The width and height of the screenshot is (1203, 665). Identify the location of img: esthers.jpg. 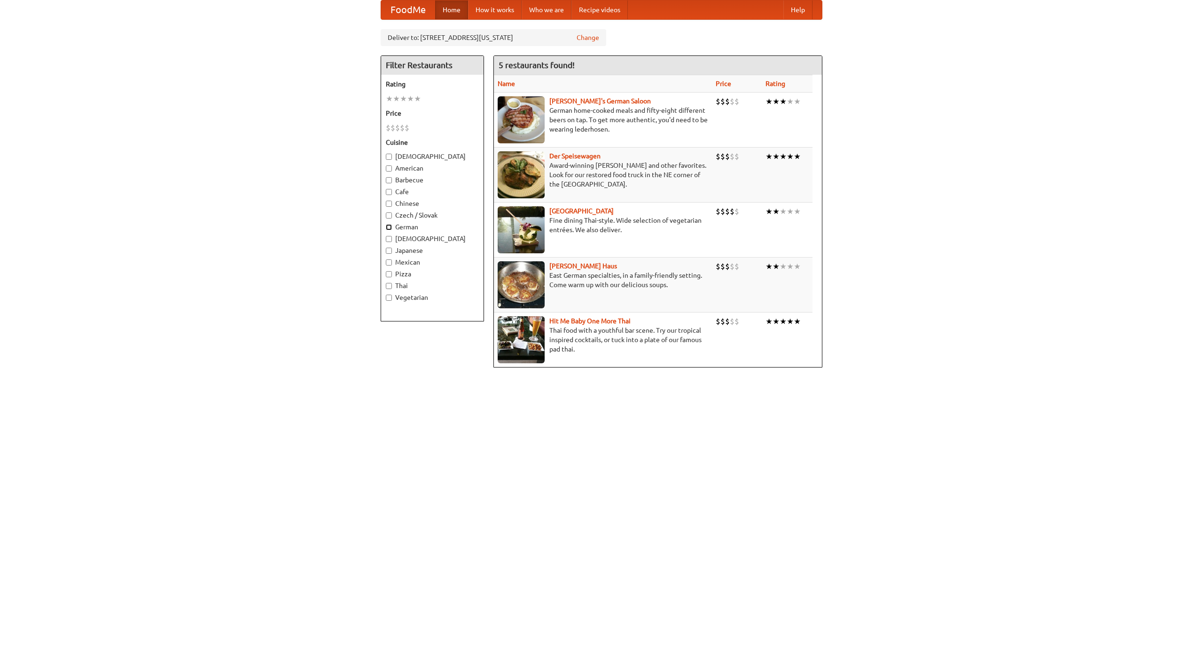
(521, 120).